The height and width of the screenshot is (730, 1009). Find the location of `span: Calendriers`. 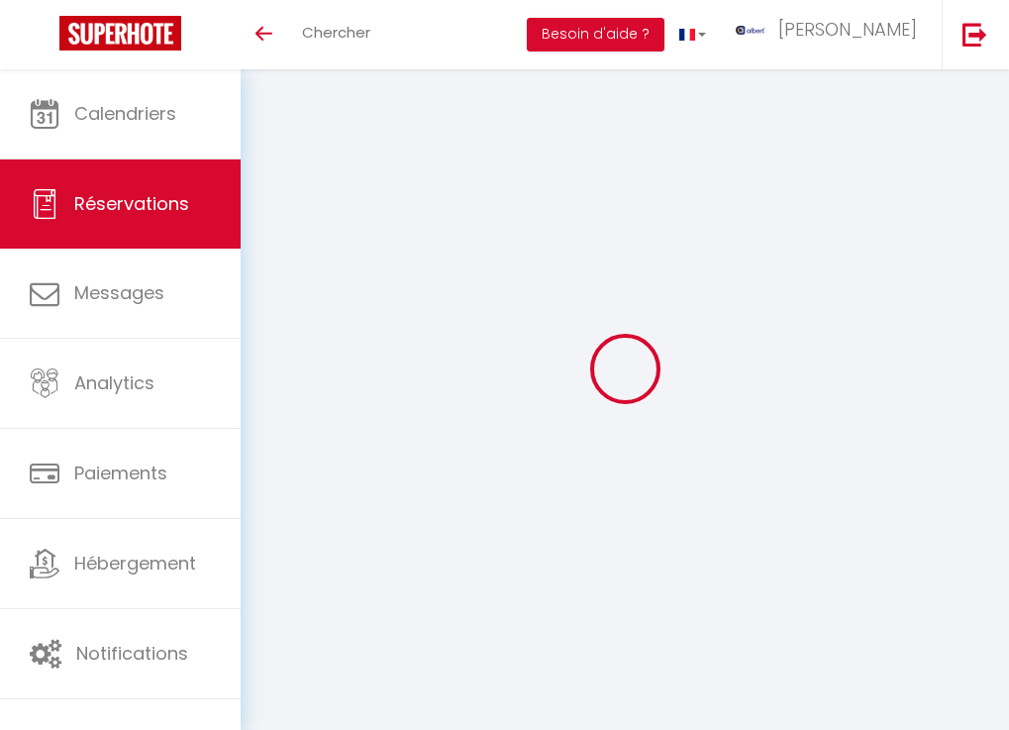

span: Calendriers is located at coordinates (125, 113).